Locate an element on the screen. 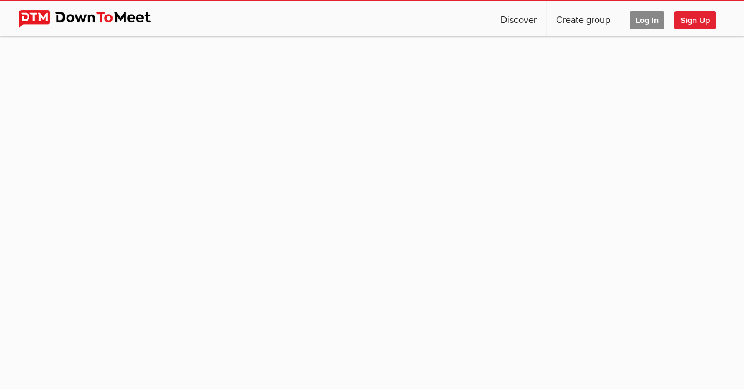  span: Log In is located at coordinates (647, 20).